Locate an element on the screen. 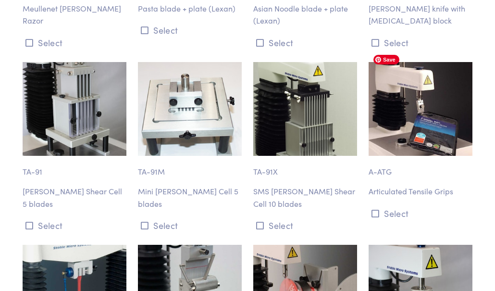  p: TA-91X is located at coordinates (305, 167).